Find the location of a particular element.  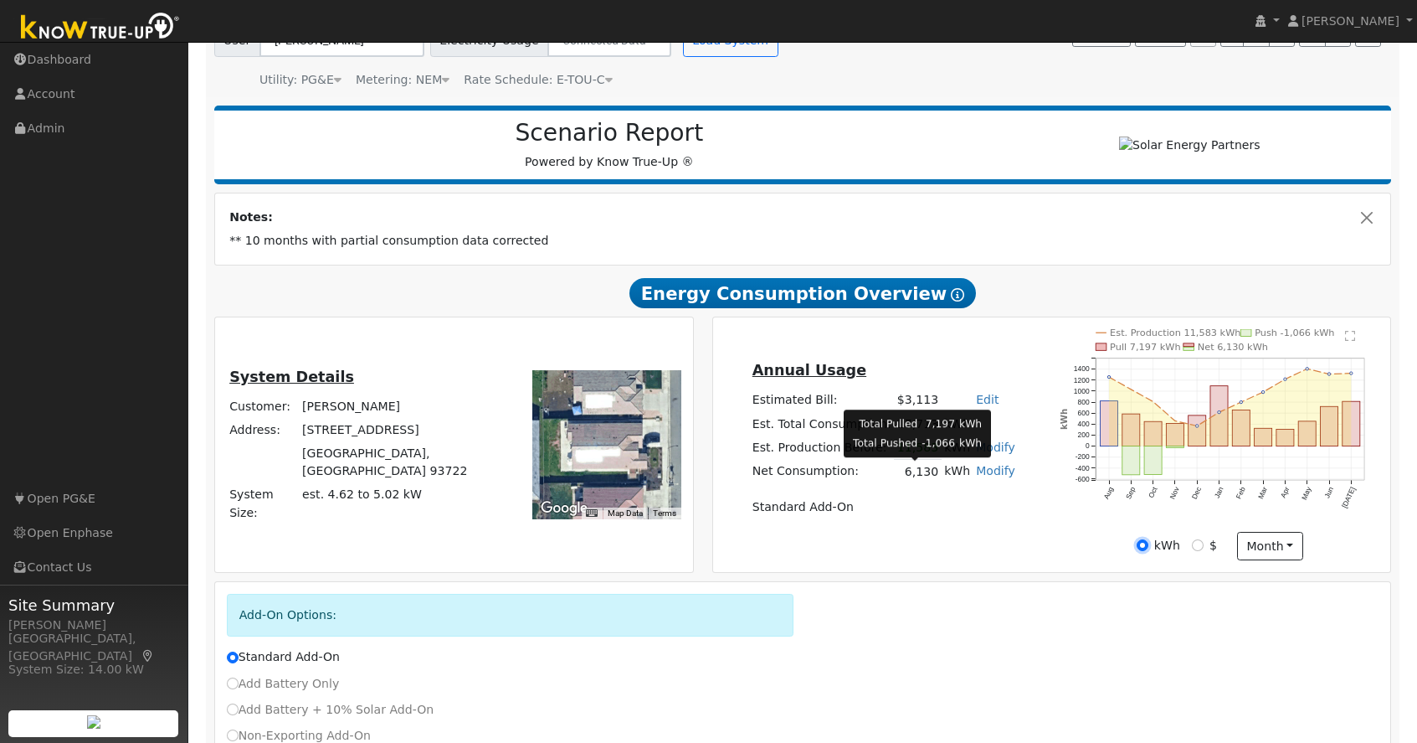

td: System Size: is located at coordinates (263, 503).